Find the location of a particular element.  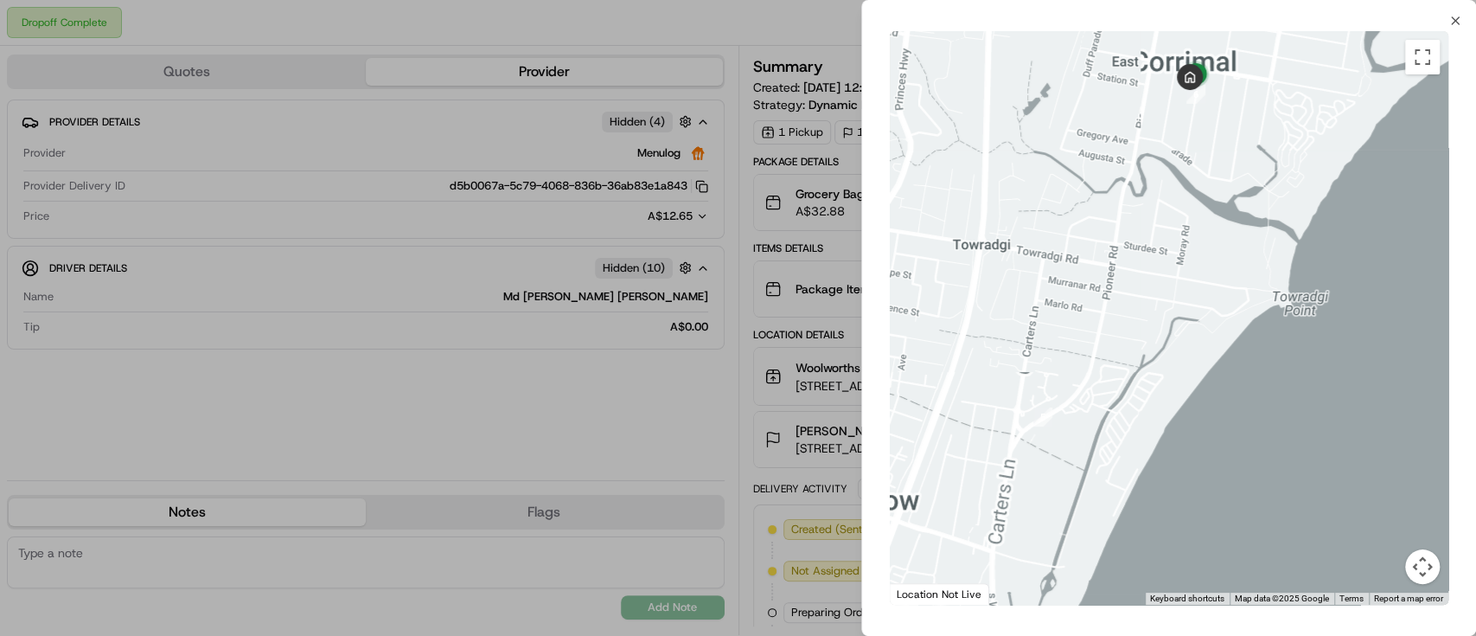

button: Toggle fullscreen view is located at coordinates (1423, 57).